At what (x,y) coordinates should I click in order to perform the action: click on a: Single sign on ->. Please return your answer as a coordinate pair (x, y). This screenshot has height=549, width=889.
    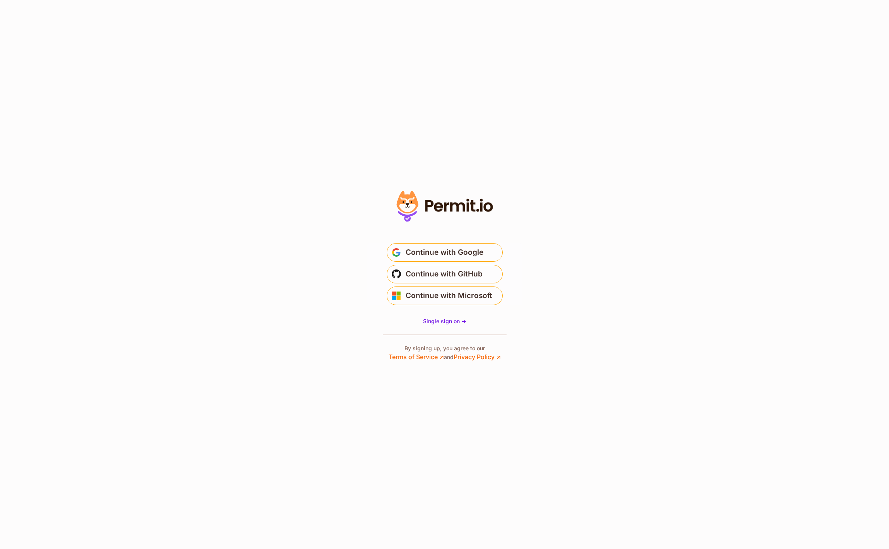
    Looking at the image, I should click on (445, 322).